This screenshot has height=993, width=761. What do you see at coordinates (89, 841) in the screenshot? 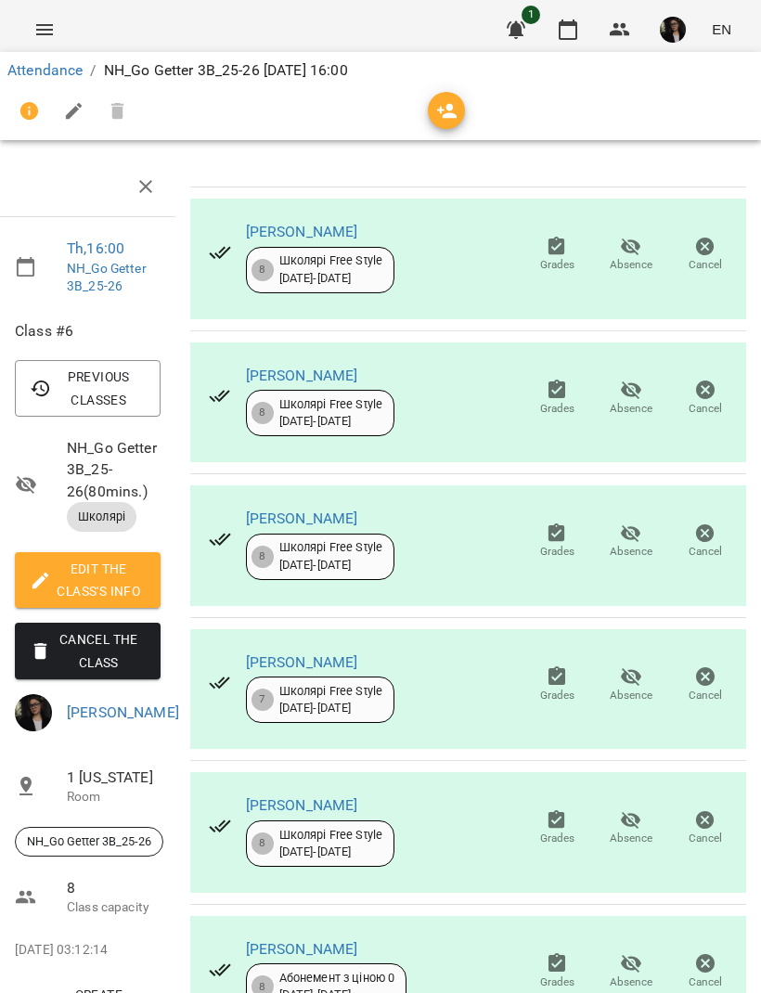
I see `span: NH_Go Getter 3B_25-26` at bounding box center [89, 841].